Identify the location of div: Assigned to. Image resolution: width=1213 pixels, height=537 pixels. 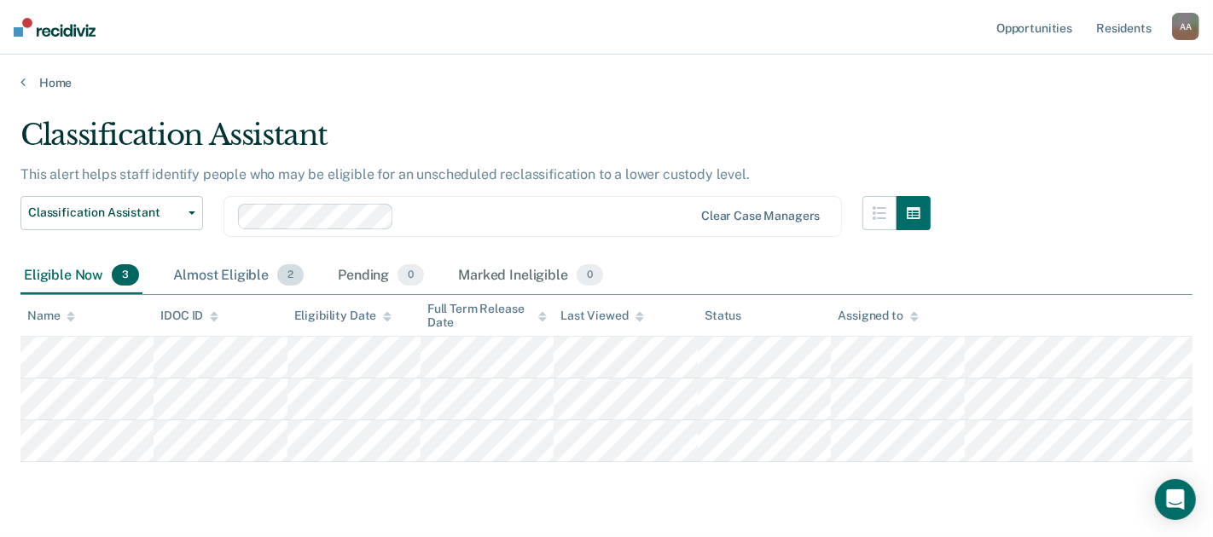
(877, 316).